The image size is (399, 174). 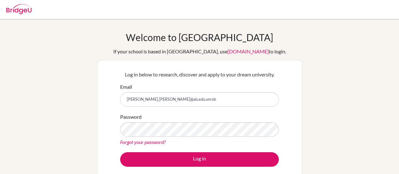 What do you see at coordinates (126, 87) in the screenshot?
I see `label: Email` at bounding box center [126, 87].